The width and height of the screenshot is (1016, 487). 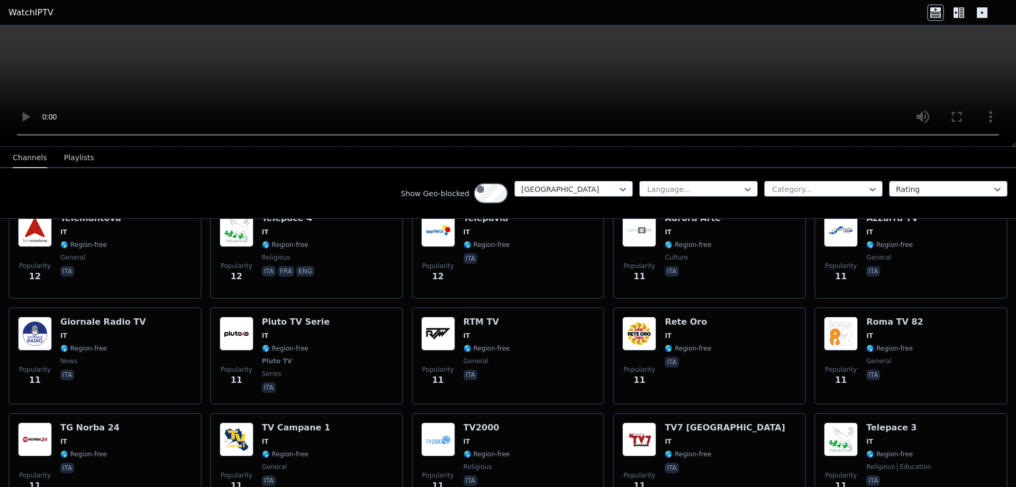 I want to click on img: Rete Oro, so click(x=639, y=334).